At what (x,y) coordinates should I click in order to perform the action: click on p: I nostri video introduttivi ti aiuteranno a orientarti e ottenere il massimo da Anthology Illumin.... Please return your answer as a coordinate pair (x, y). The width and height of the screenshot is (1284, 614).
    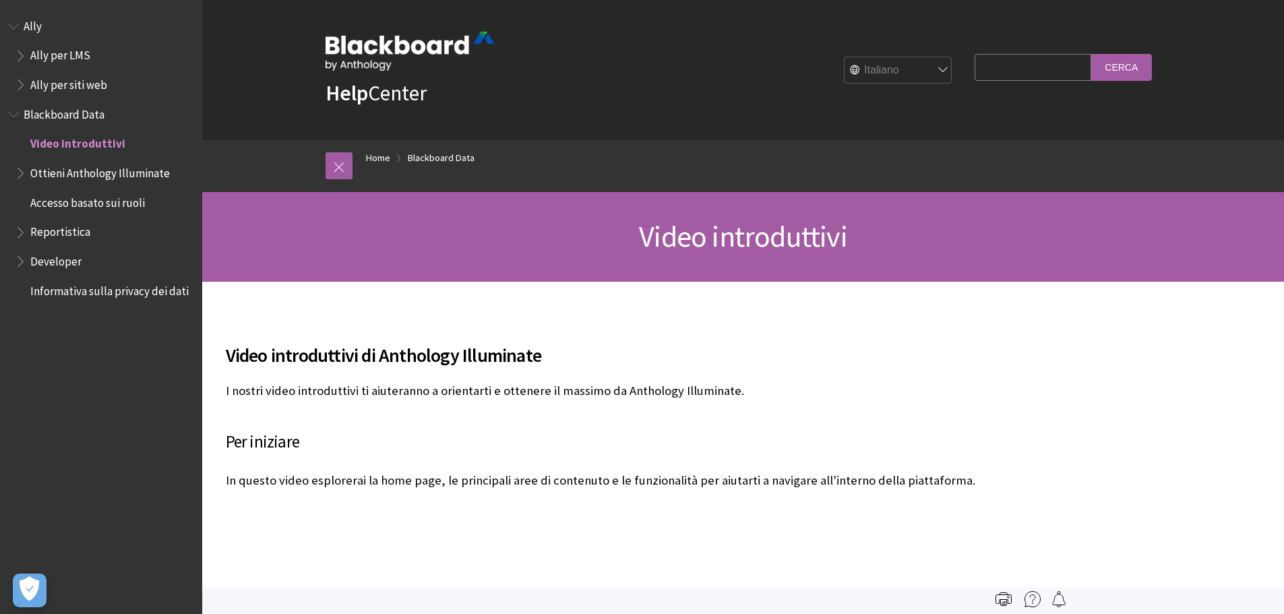
    Looking at the image, I should click on (644, 391).